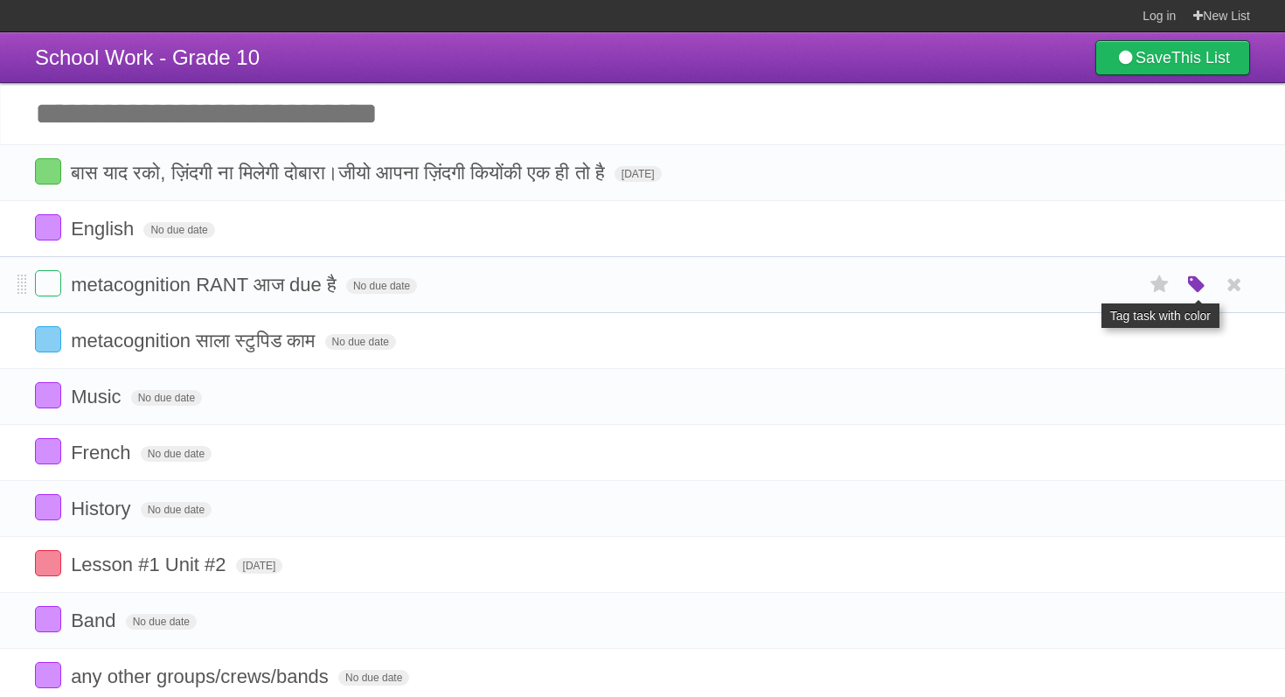  I want to click on span: metacognition RANT आज due है, so click(205, 284).